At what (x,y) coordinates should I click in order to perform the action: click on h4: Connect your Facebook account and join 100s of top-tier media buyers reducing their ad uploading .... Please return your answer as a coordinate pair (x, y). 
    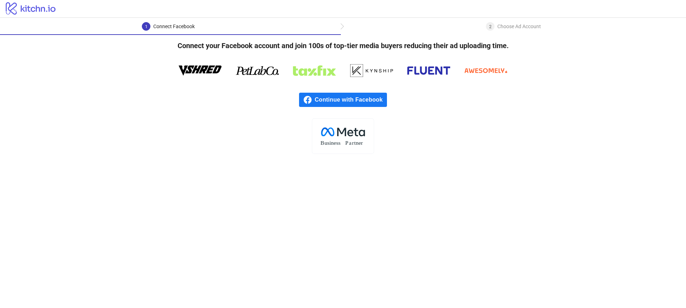
    Looking at the image, I should click on (343, 46).